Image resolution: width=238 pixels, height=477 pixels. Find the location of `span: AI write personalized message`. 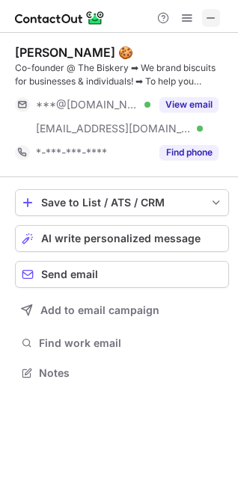

span: AI write personalized message is located at coordinates (120, 239).